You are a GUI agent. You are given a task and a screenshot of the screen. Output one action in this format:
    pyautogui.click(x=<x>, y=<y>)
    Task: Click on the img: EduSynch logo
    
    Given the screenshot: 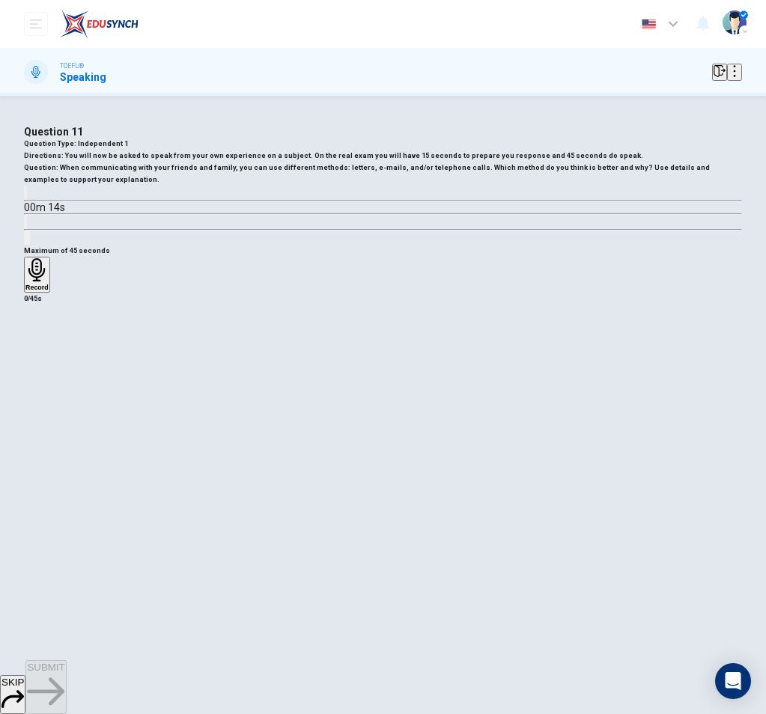 What is the action you would take?
    pyautogui.click(x=99, y=24)
    